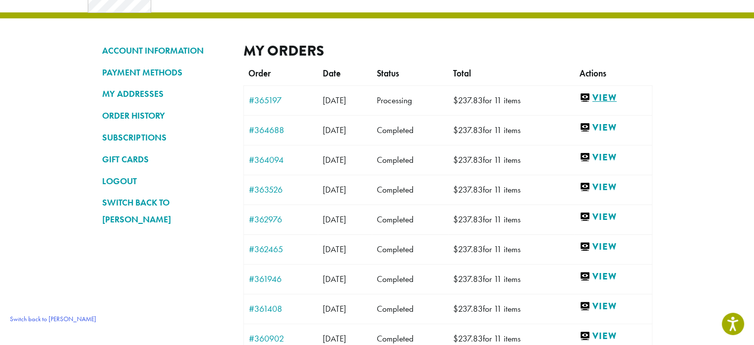  Describe the element at coordinates (462, 73) in the screenshot. I see `span: Total` at that location.